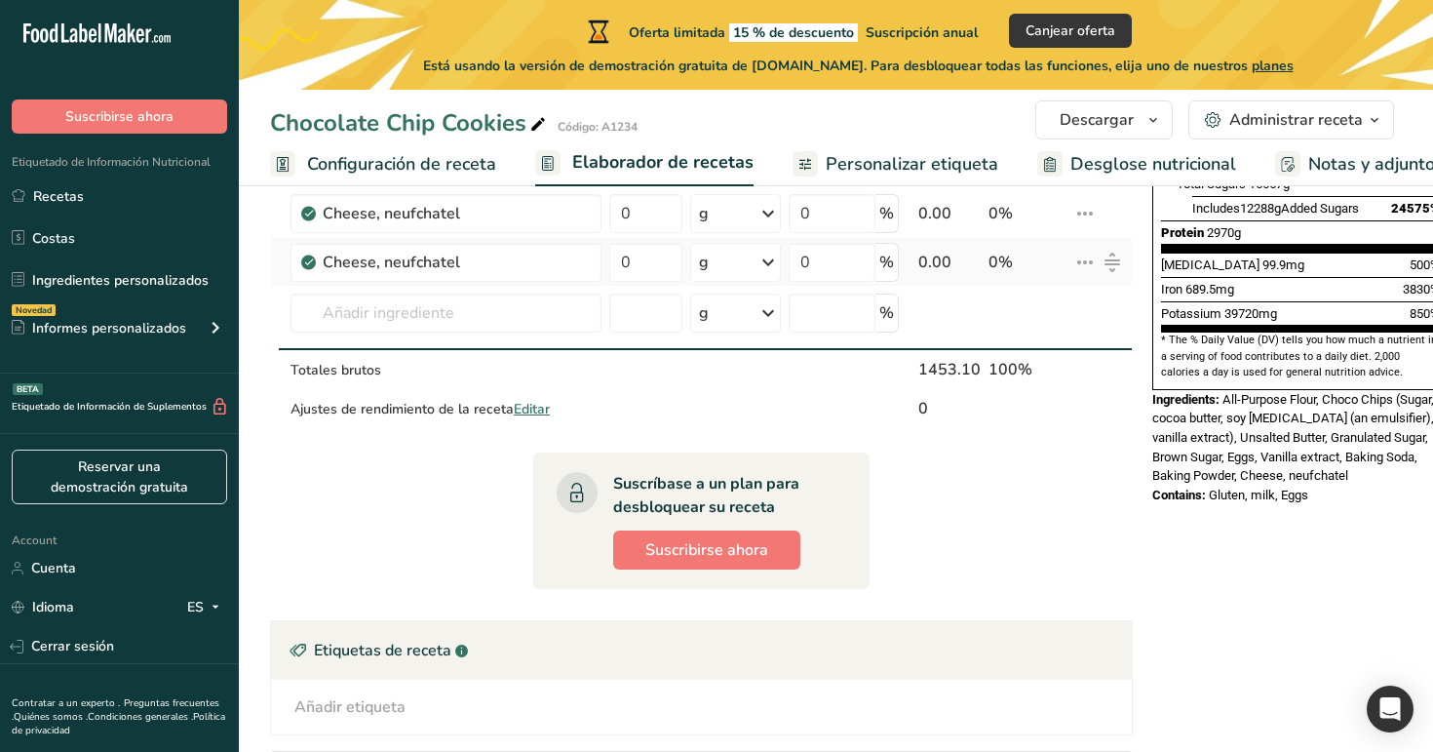 This screenshot has width=1433, height=752. I want to click on span: planes, so click(1272, 65).